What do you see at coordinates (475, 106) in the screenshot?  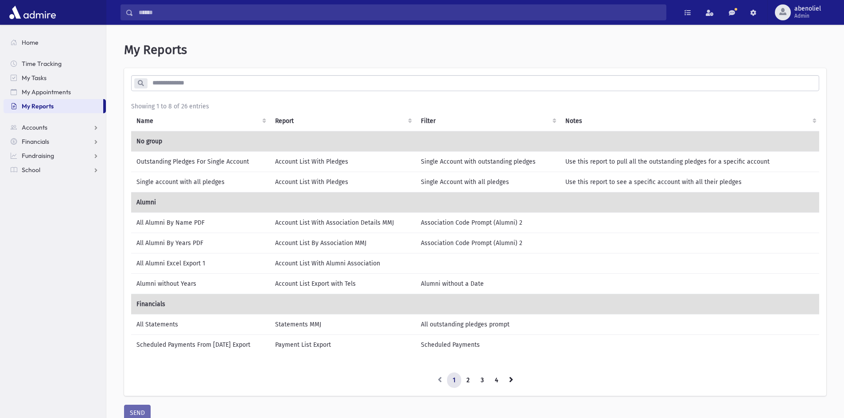 I see `div: Showing 1 to 8 of 26 entries` at bounding box center [475, 106].